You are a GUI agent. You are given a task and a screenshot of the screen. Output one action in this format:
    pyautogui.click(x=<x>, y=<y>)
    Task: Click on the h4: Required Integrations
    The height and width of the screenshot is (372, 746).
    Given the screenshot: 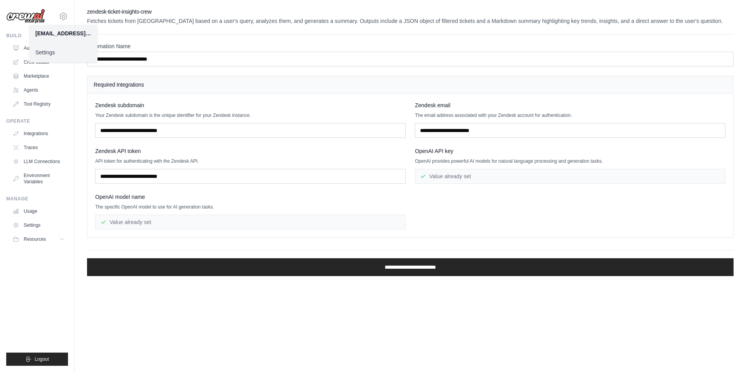 What is the action you would take?
    pyautogui.click(x=411, y=85)
    